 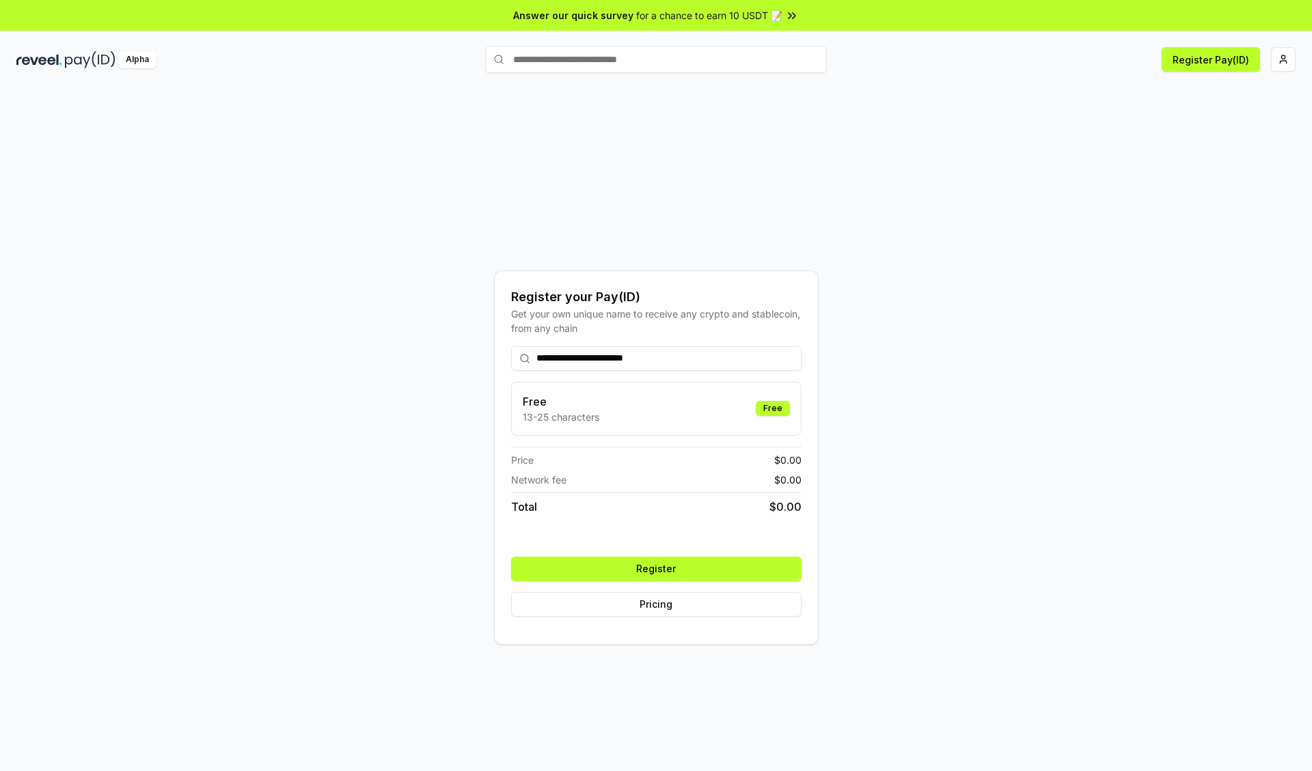 What do you see at coordinates (656, 569) in the screenshot?
I see `button: Register` at bounding box center [656, 569].